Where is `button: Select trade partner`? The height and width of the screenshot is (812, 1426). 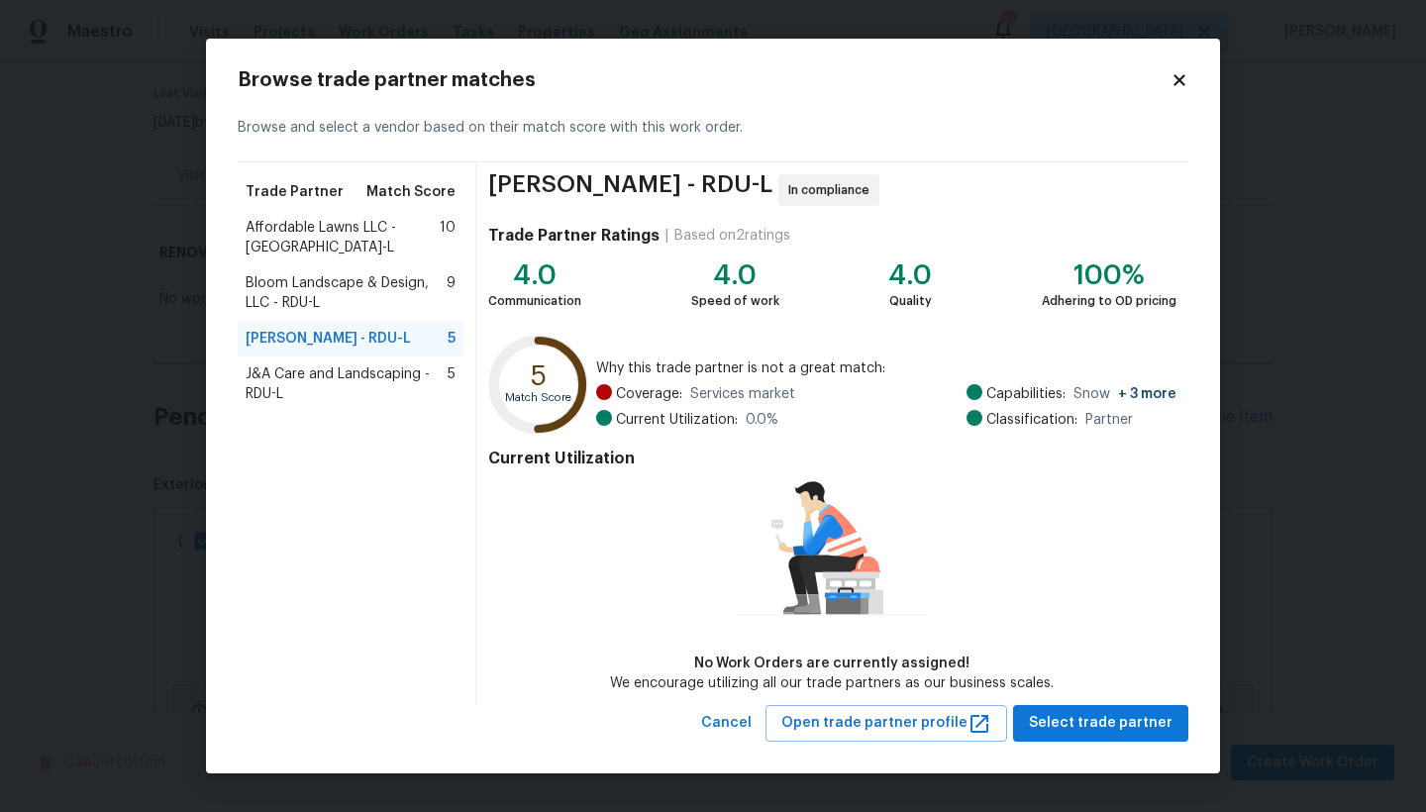
button: Select trade partner is located at coordinates (1100, 723).